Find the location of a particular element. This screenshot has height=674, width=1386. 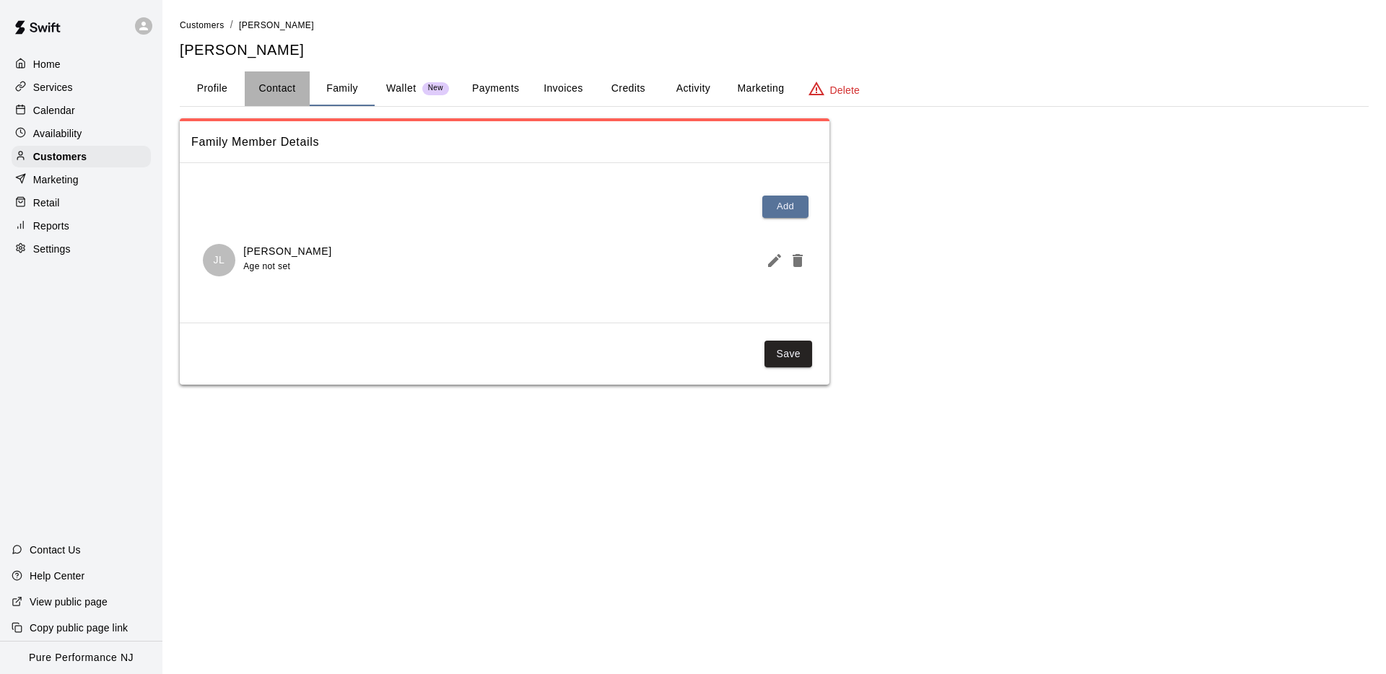

button: Profile is located at coordinates (212, 89).